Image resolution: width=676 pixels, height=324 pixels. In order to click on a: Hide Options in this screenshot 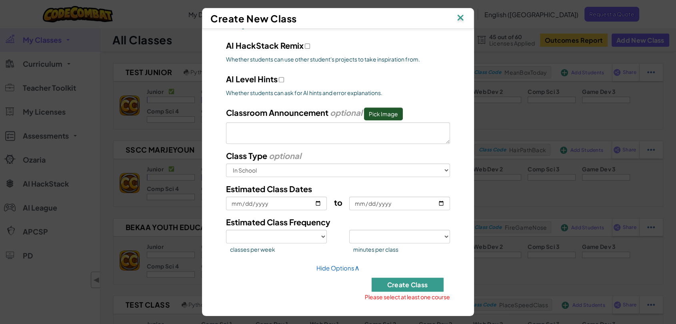, I will do `click(338, 268)`.